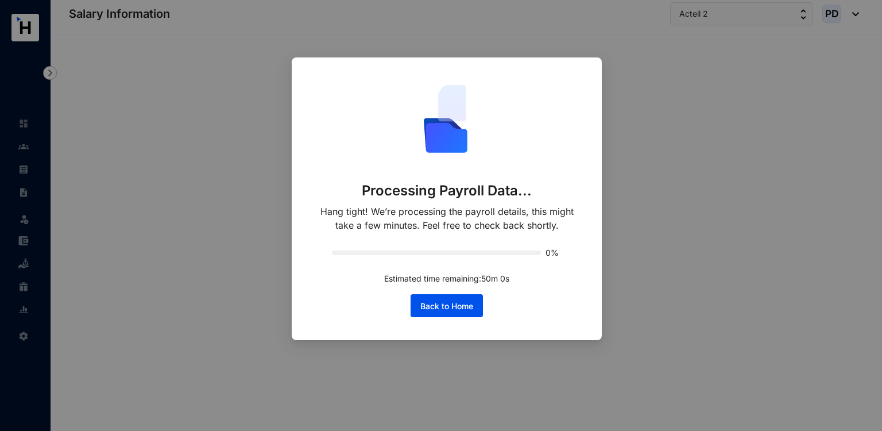 The image size is (882, 431). What do you see at coordinates (447, 278) in the screenshot?
I see `p: Estimated time remaining: 50 m 0 s` at bounding box center [447, 278].